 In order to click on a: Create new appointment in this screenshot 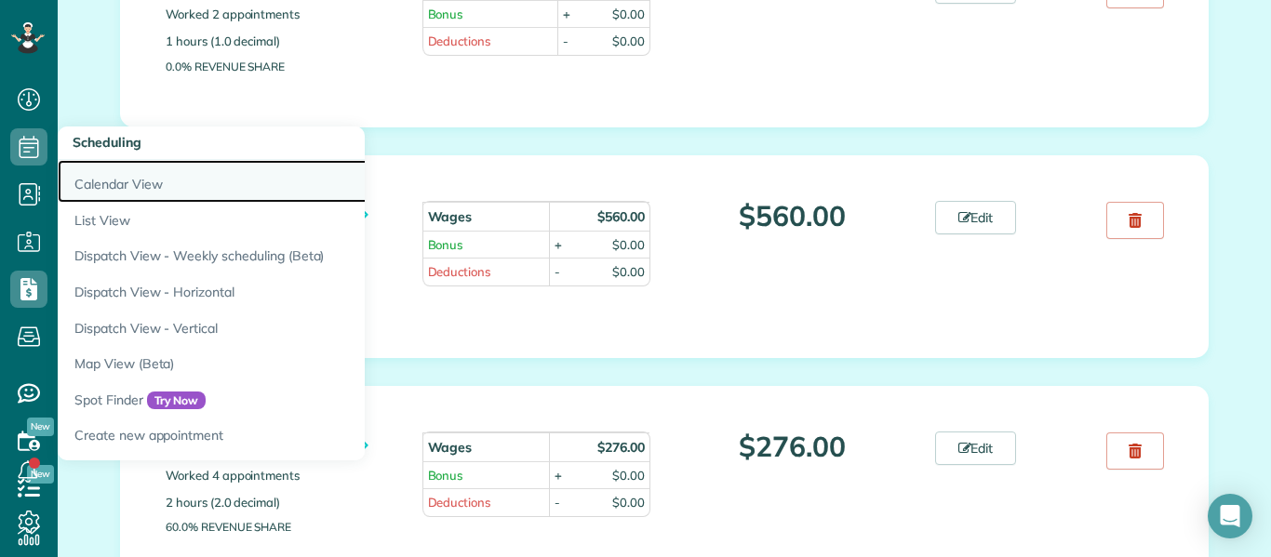, I will do `click(290, 439)`.